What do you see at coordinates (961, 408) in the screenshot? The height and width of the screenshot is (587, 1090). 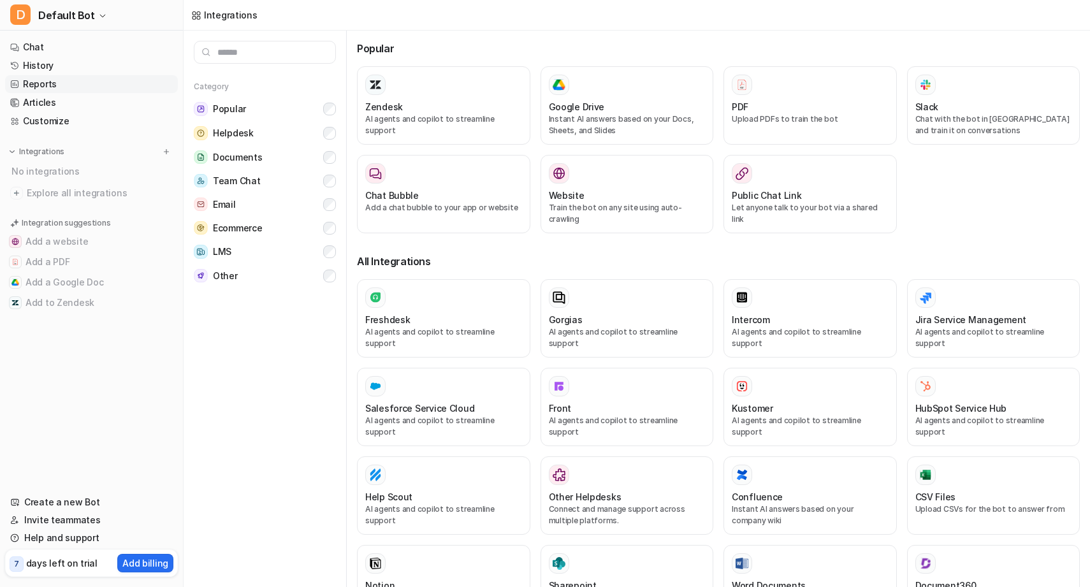 I see `h3: HubSpot Service Hub` at bounding box center [961, 408].